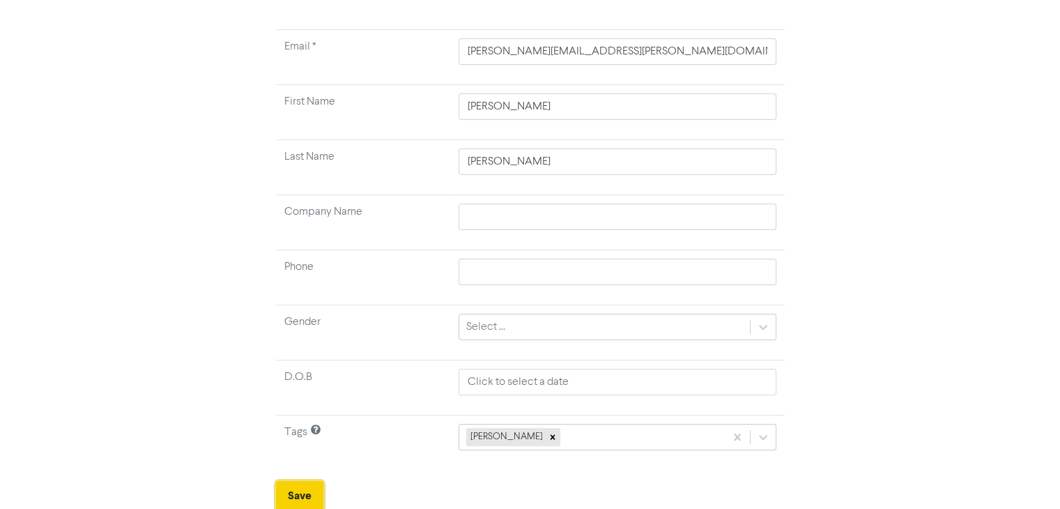 Image resolution: width=1060 pixels, height=509 pixels. What do you see at coordinates (973, 433) in the screenshot?
I see `div: Chat Widget` at bounding box center [973, 433].